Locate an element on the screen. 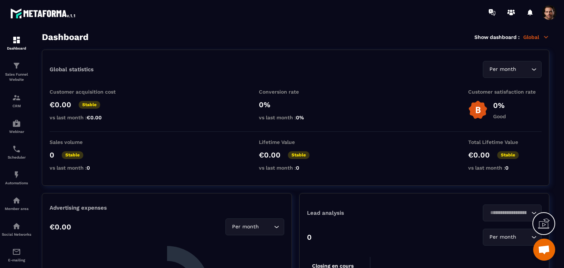 This screenshot has width=564, height=268. p: Advertising expenses is located at coordinates (167, 208).